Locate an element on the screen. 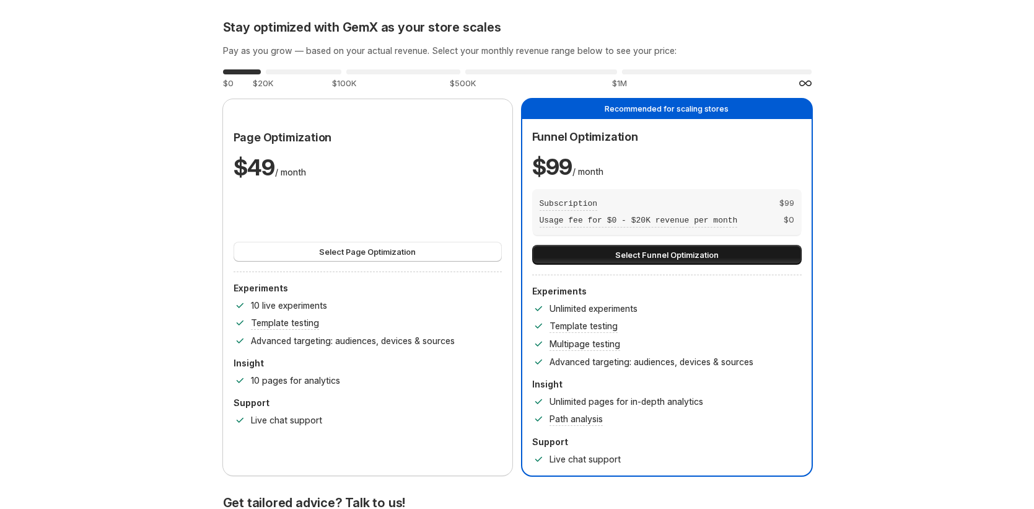 This screenshot has height=509, width=1034. span: $0 is located at coordinates (228, 83).